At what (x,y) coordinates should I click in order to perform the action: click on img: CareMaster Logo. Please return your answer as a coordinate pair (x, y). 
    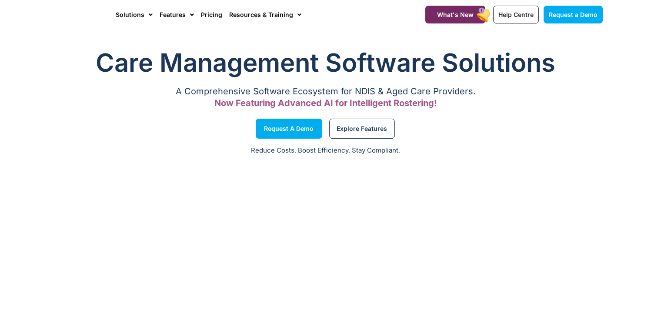
    Looking at the image, I should click on (78, 15).